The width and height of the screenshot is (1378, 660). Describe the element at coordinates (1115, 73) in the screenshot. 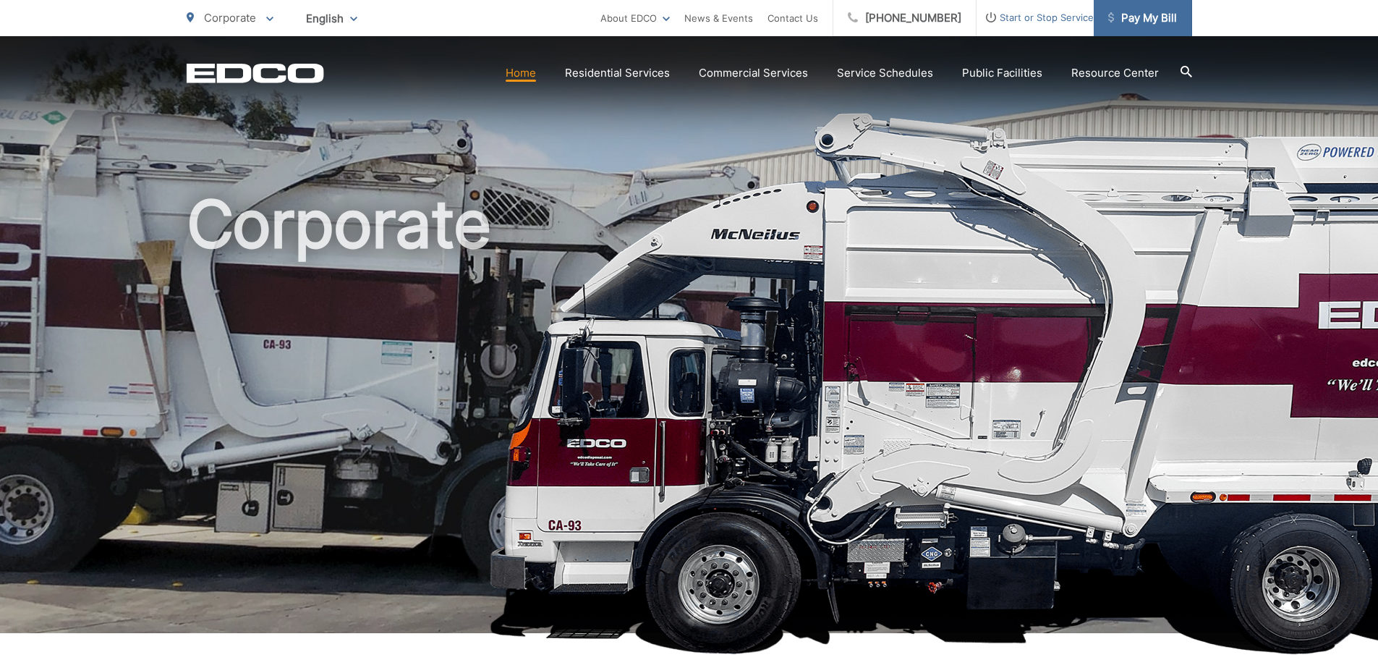

I see `a: Resource Center` at that location.